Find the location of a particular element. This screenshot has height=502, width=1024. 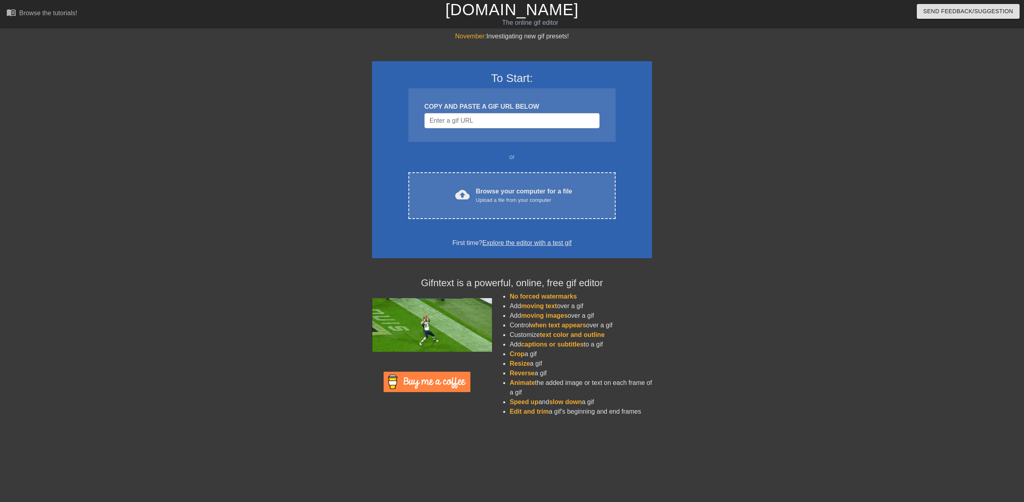

div: Browse your computer for a file is located at coordinates (524, 196).